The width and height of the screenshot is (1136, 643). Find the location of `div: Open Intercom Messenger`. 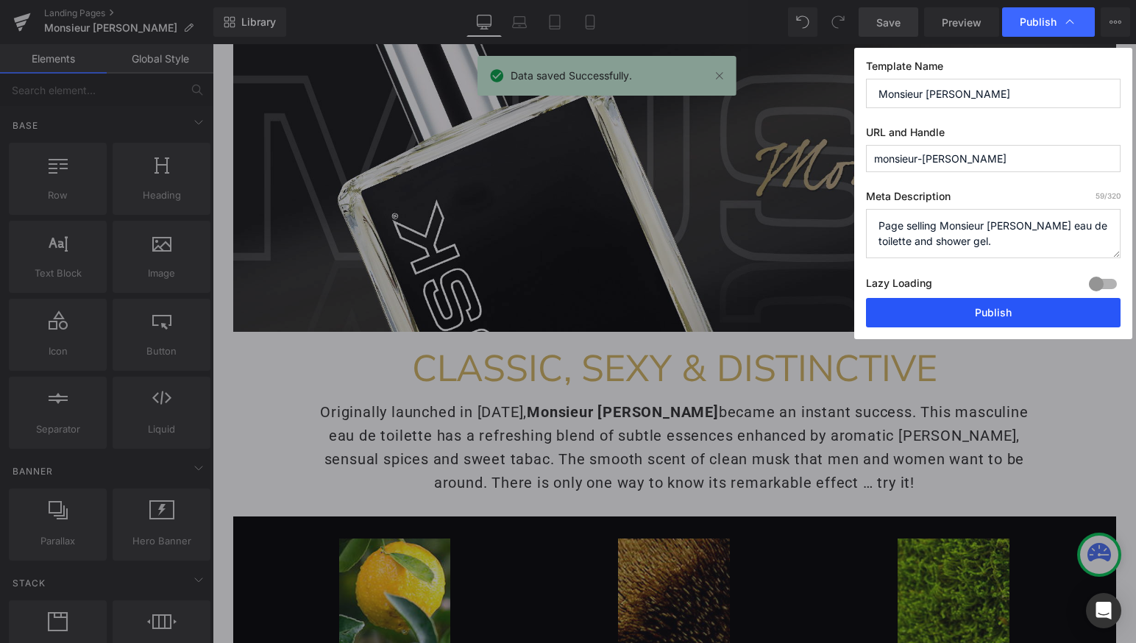

div: Open Intercom Messenger is located at coordinates (1103, 611).